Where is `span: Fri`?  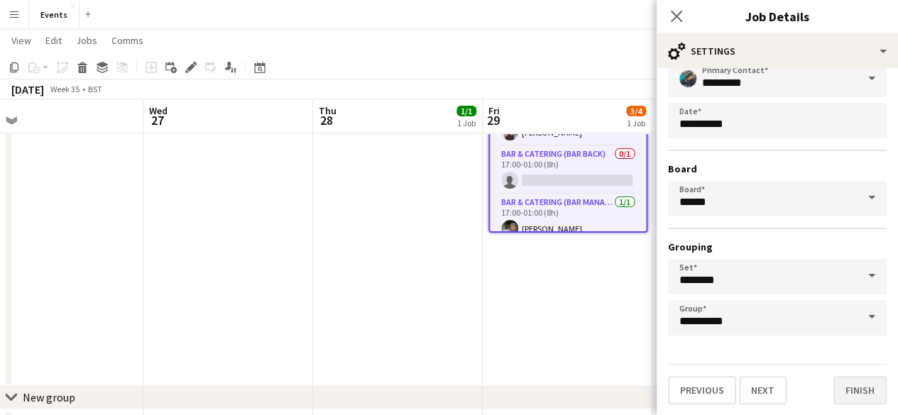 span: Fri is located at coordinates (494, 111).